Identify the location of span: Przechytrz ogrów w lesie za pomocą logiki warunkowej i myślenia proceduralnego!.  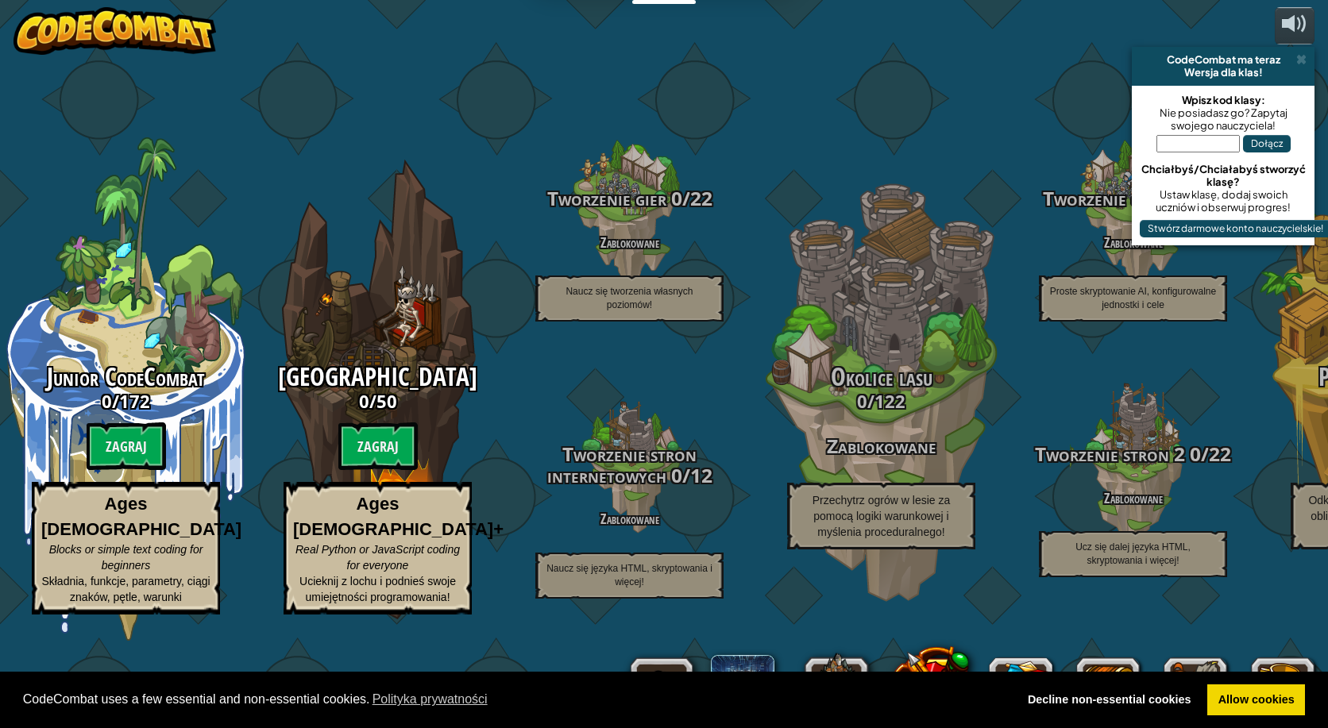
(882, 516).